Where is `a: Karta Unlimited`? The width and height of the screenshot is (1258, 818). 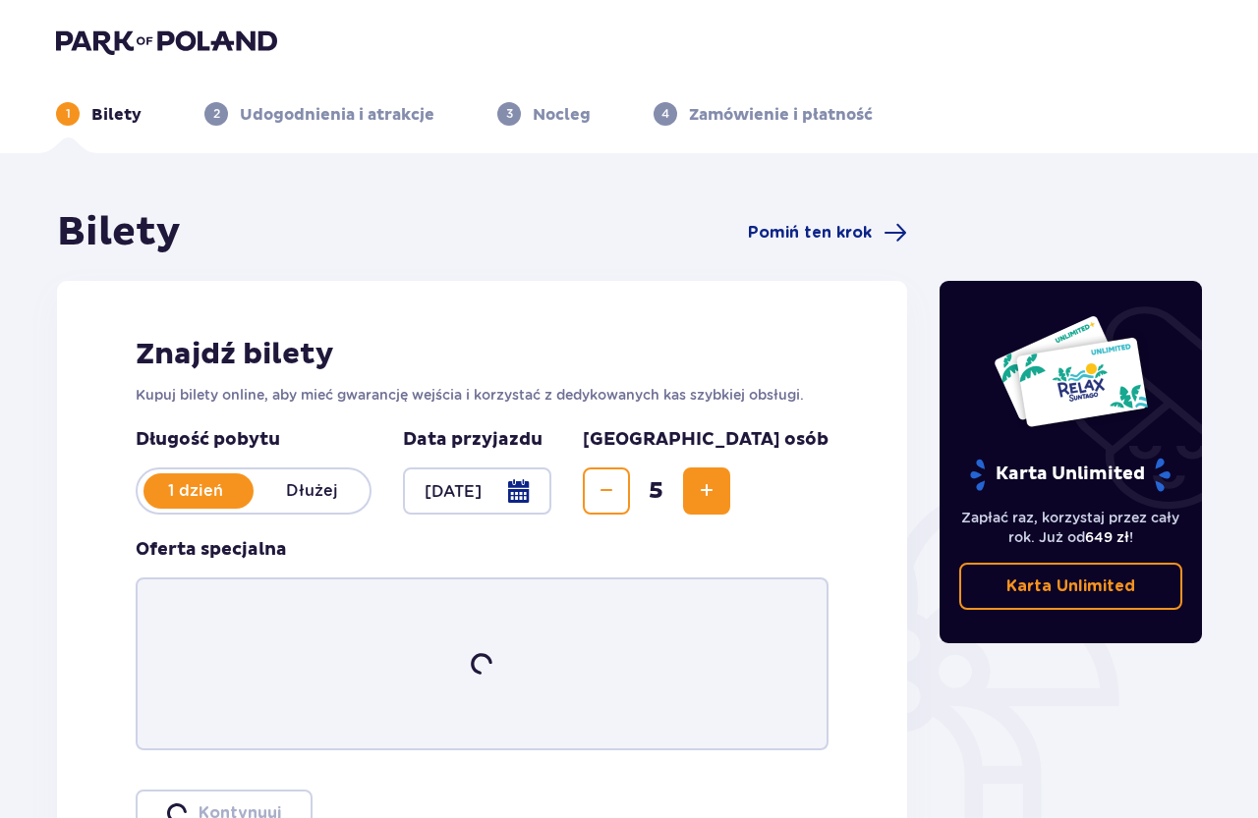 a: Karta Unlimited is located at coordinates (1071, 587).